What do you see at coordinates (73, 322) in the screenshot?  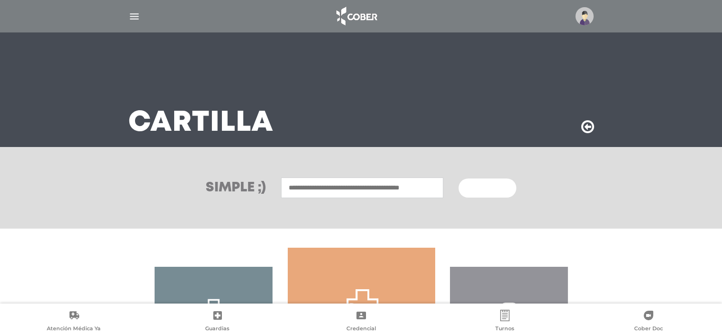 I see `a: Atención Médica Ya` at bounding box center [73, 322].